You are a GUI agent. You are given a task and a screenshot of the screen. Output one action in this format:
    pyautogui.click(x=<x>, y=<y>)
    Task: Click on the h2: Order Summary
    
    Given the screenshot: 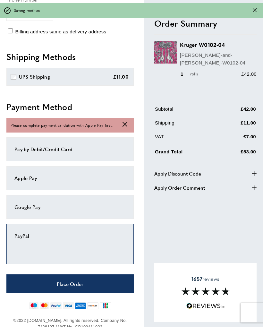 What is the action you would take?
    pyautogui.click(x=205, y=23)
    